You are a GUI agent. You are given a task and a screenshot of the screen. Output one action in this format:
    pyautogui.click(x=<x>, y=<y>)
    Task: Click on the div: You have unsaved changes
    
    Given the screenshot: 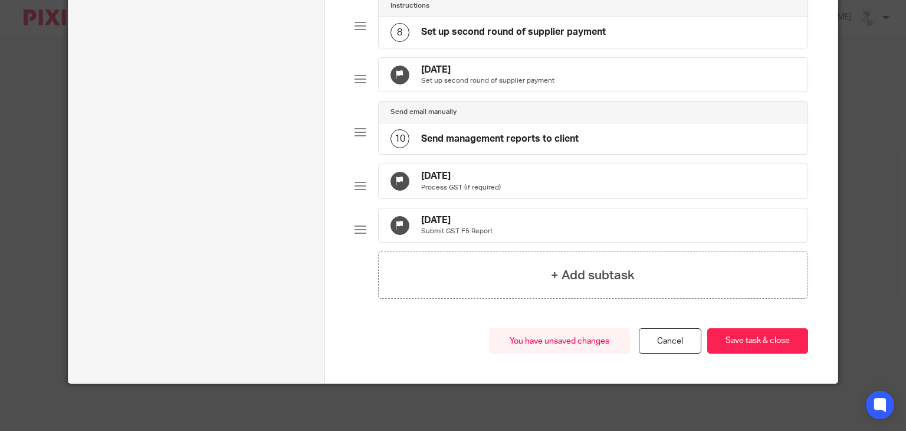 What is the action you would take?
    pyautogui.click(x=559, y=340)
    